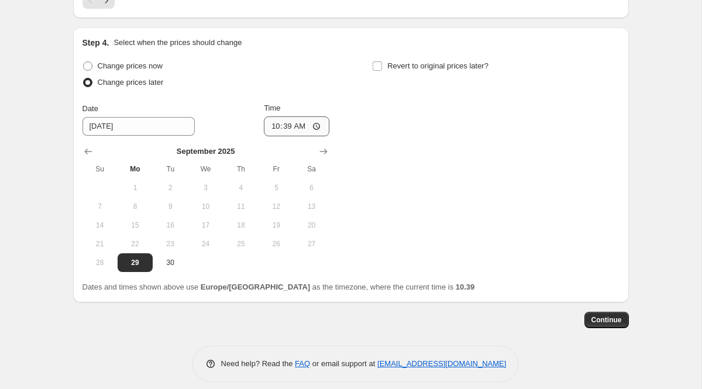 The image size is (702, 389). Describe the element at coordinates (88, 152) in the screenshot. I see `button: Show previous month, August 2025` at that location.